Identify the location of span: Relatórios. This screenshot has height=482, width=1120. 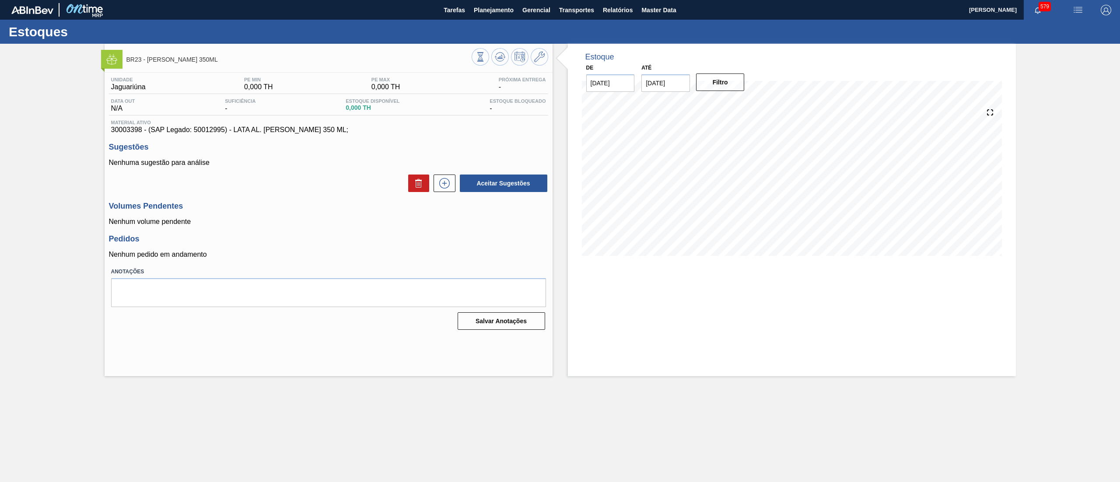
(618, 10).